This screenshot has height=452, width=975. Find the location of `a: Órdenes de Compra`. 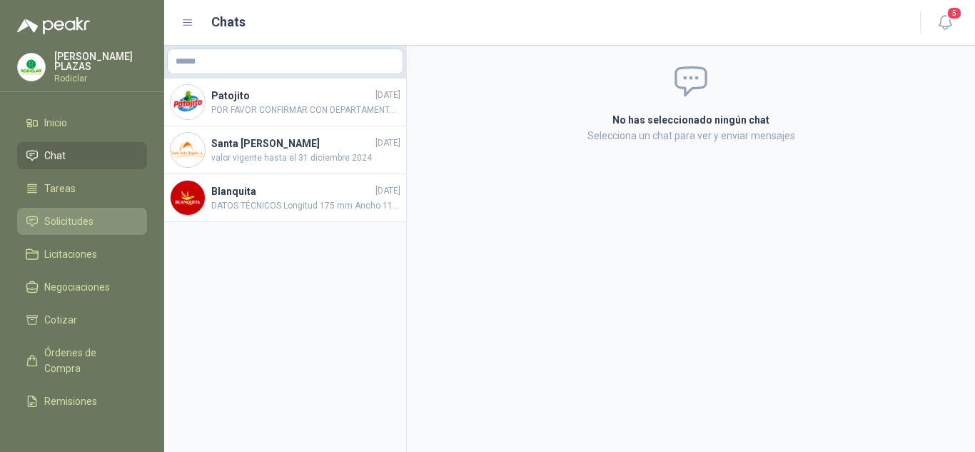

a: Órdenes de Compra is located at coordinates (82, 360).